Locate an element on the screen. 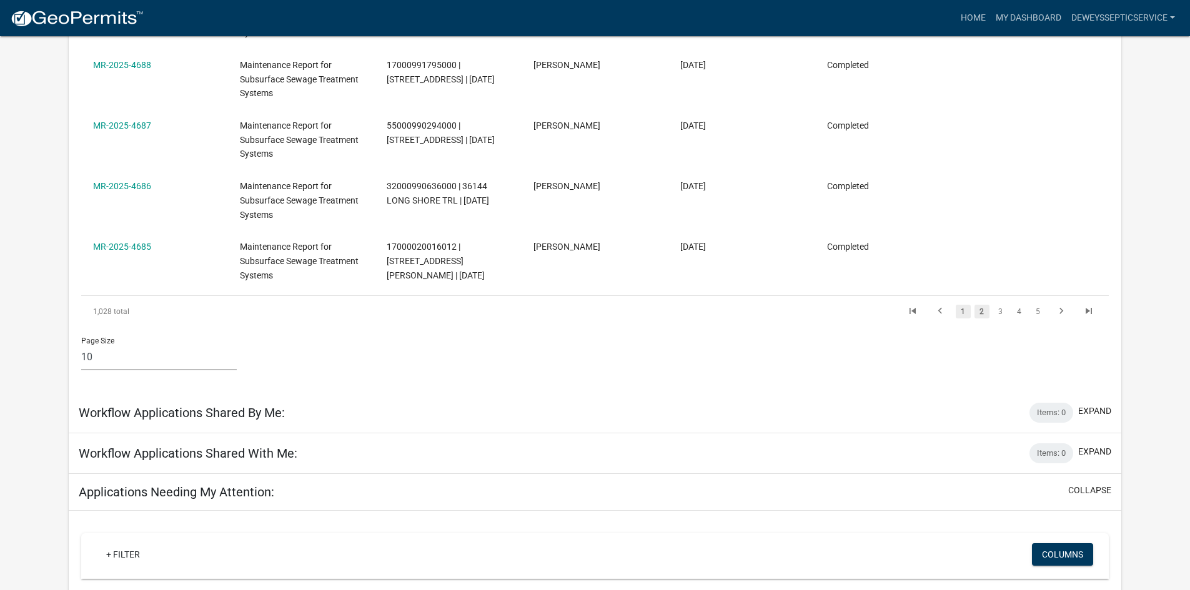  button: collapse is located at coordinates (1089, 490).